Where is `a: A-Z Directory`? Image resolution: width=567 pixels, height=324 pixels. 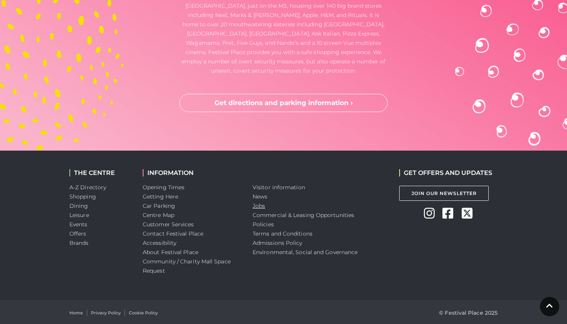 a: A-Z Directory is located at coordinates (88, 187).